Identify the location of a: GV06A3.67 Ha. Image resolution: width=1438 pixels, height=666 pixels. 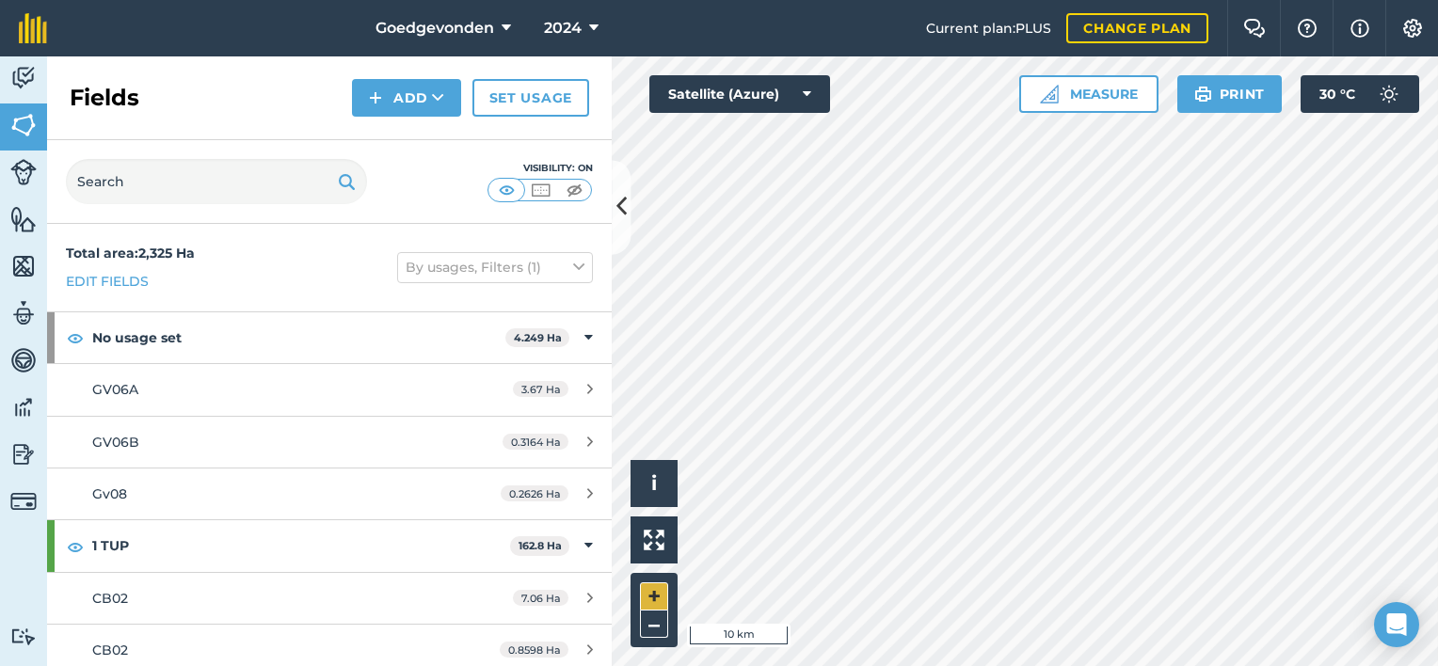
(329, 390).